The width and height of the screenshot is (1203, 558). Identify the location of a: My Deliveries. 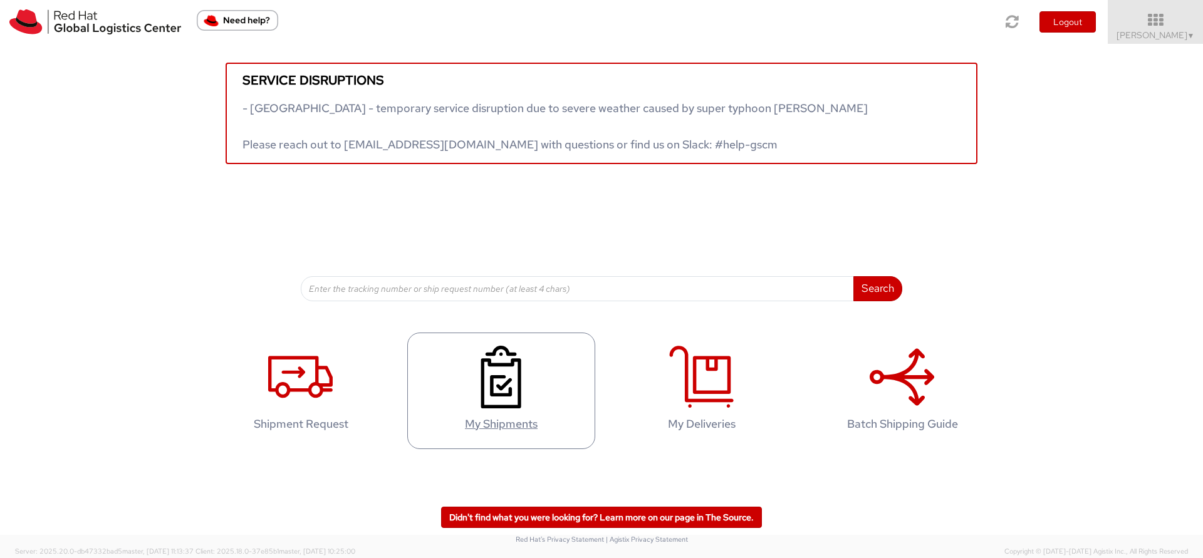
(702, 391).